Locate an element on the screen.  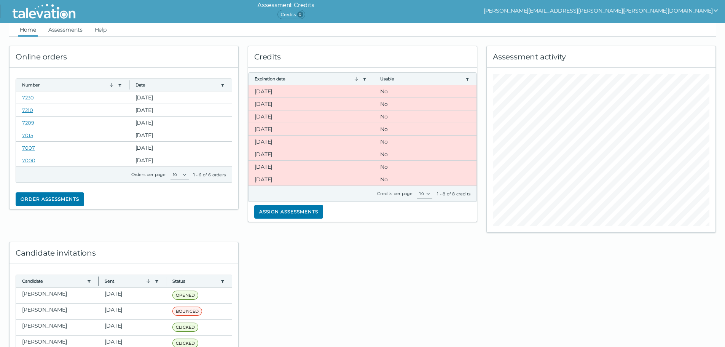
button: Sent is located at coordinates (128, 281).